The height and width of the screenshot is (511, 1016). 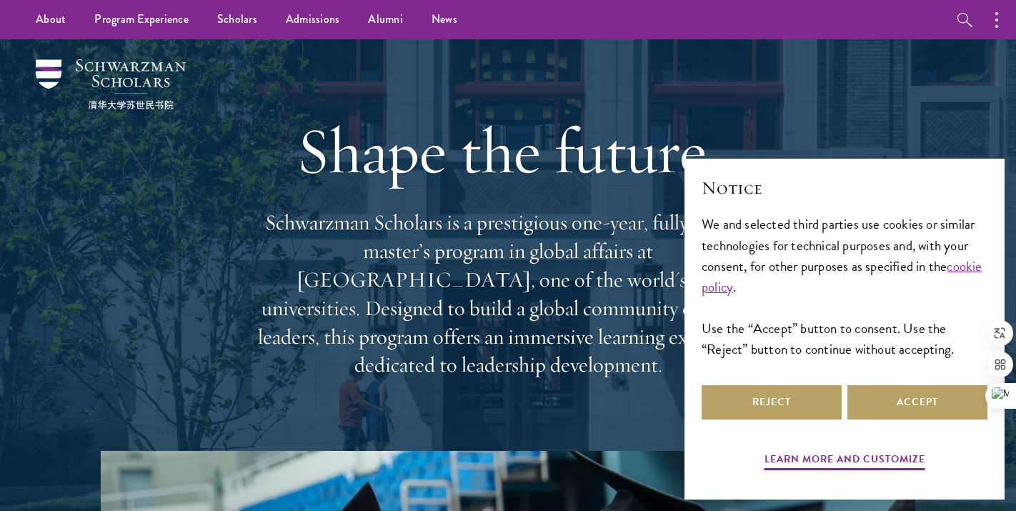 What do you see at coordinates (845, 461) in the screenshot?
I see `button: Learn more and customize` at bounding box center [845, 461].